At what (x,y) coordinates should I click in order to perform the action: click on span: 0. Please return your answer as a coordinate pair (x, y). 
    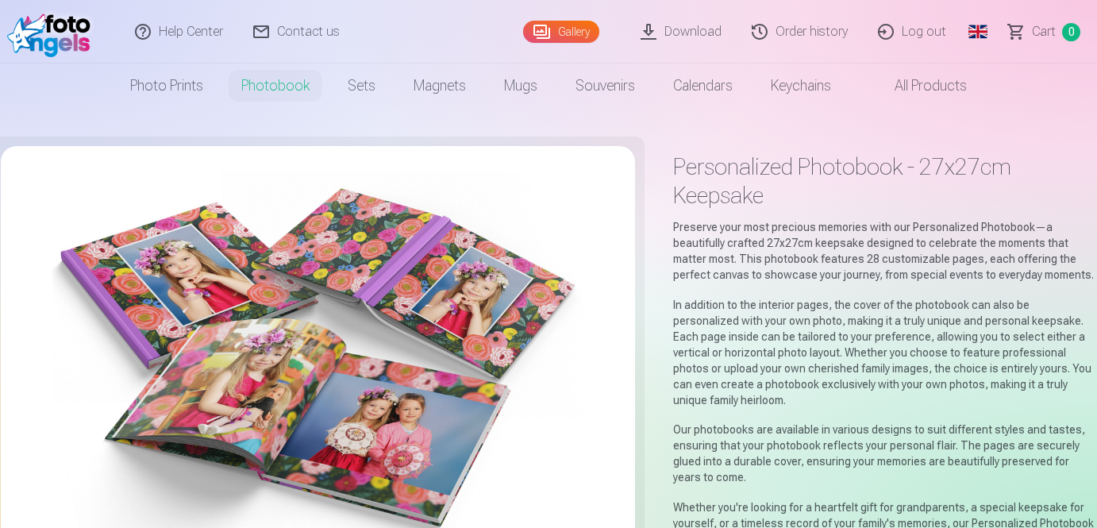
    Looking at the image, I should click on (1071, 32).